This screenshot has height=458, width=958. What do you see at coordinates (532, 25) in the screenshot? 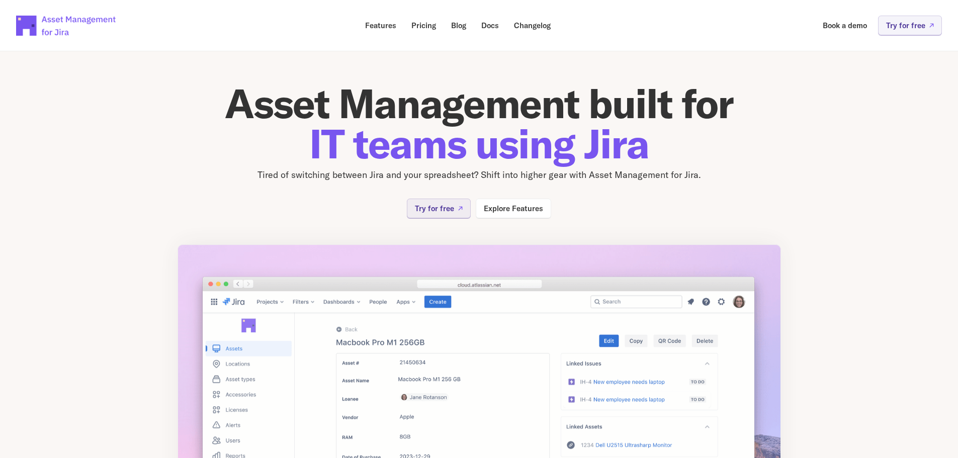
I see `a: Changelog` at bounding box center [532, 25].